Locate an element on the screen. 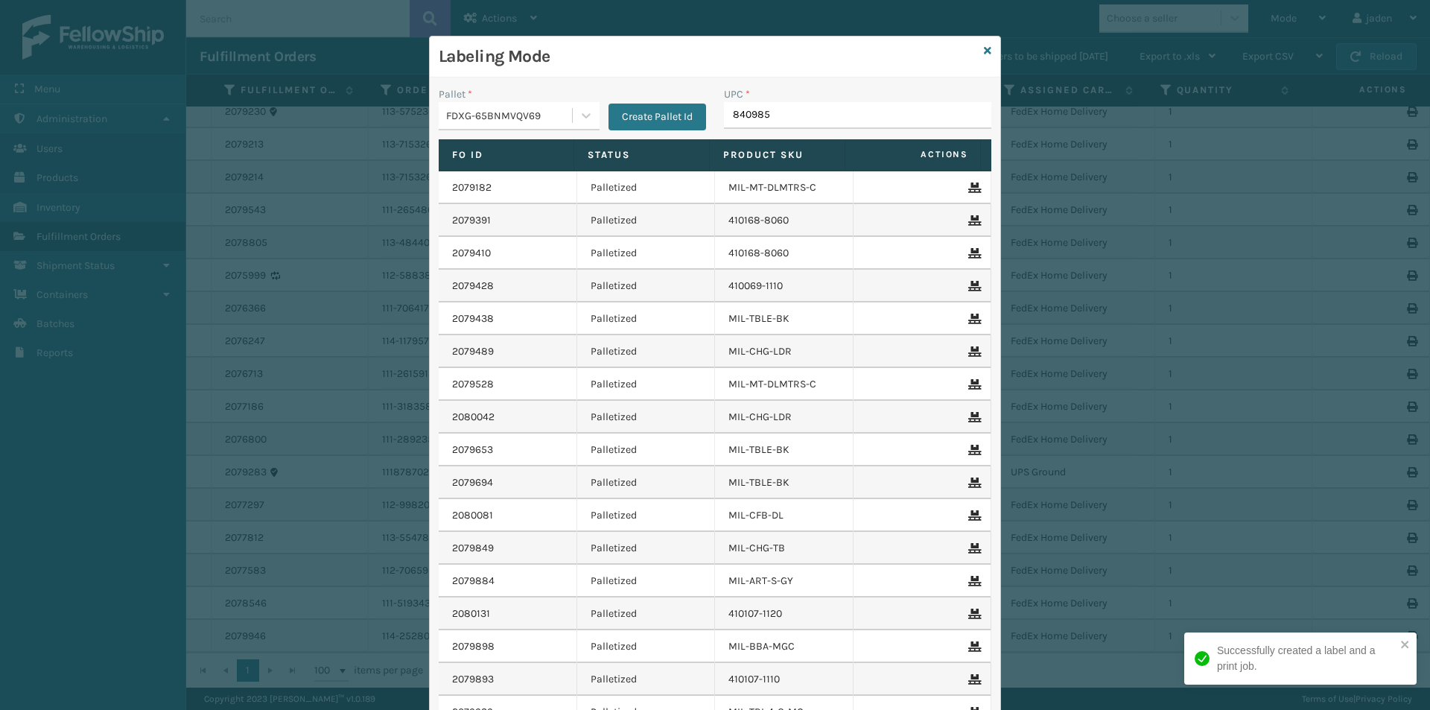 The height and width of the screenshot is (710, 1430). button: close is located at coordinates (1405, 645).